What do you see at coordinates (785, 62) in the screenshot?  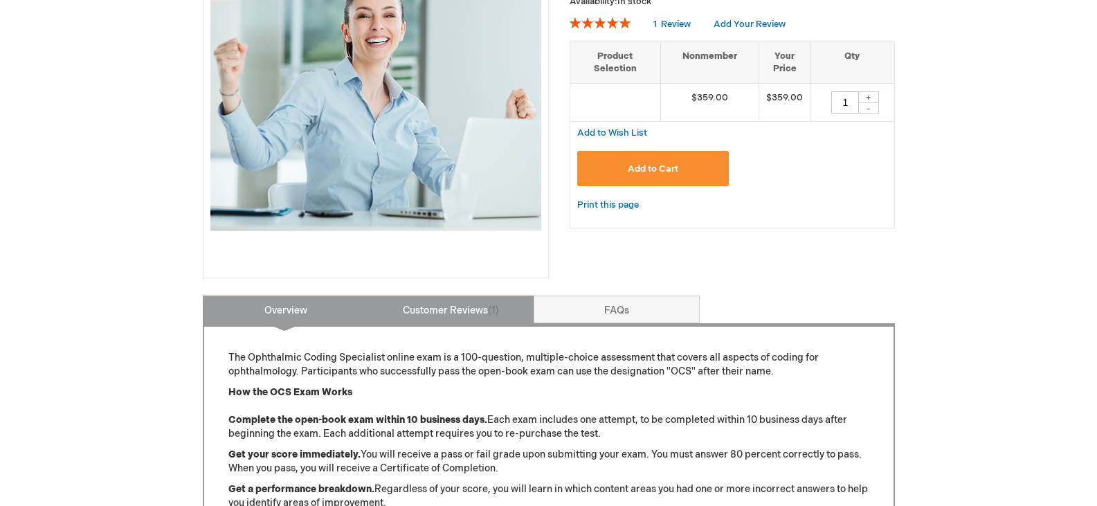 I see `th: Your Price` at bounding box center [785, 62].